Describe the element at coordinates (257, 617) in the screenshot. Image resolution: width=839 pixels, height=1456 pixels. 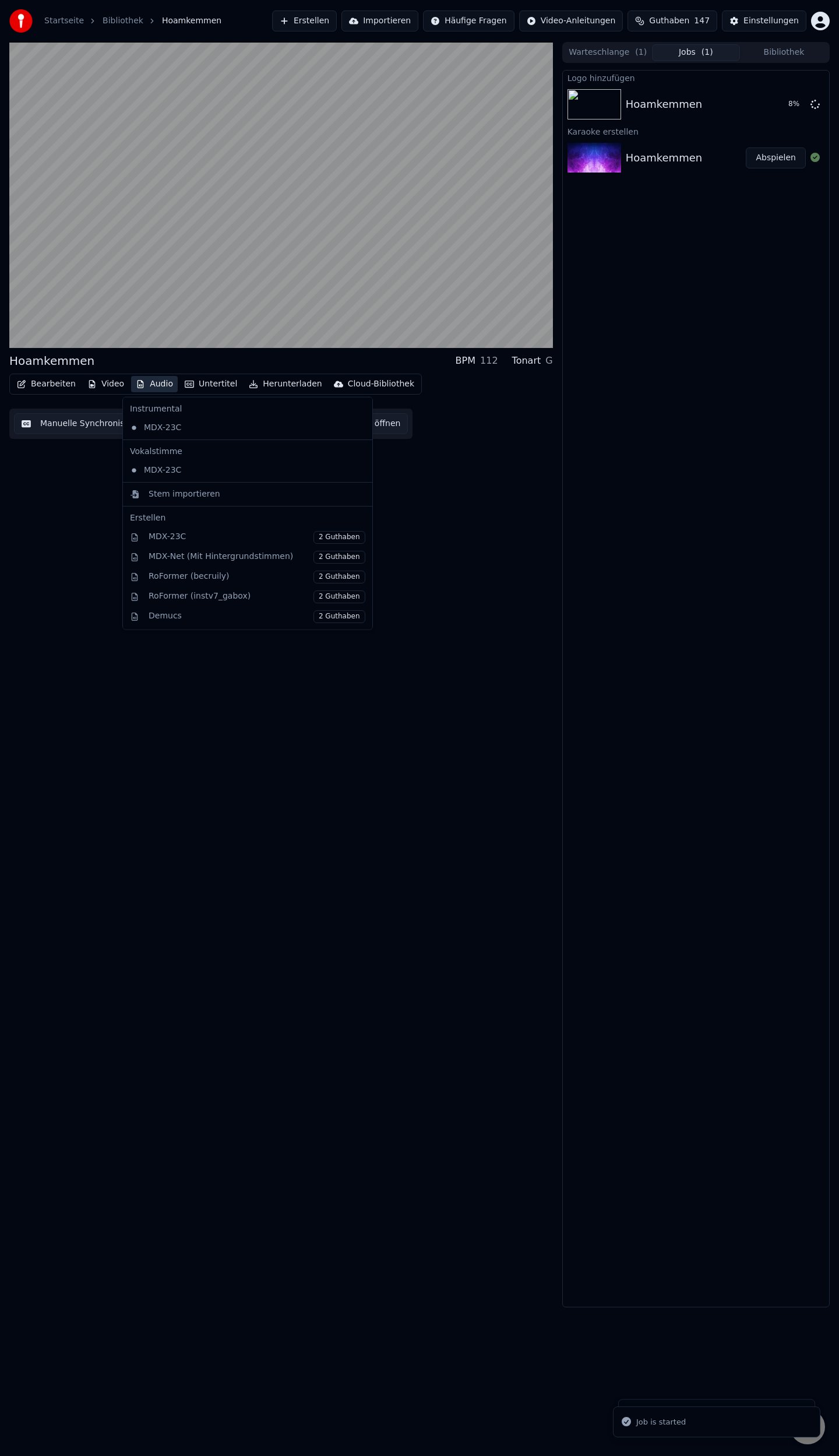
I see `div: Demucs` at that location.